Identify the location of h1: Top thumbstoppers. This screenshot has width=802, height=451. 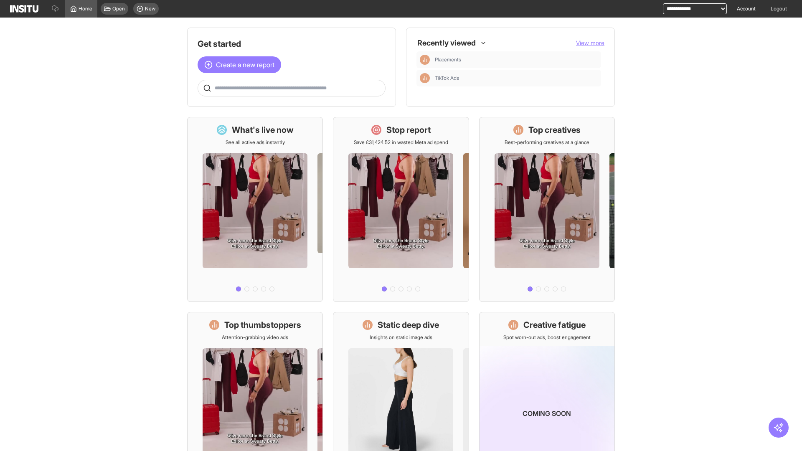
(263, 325).